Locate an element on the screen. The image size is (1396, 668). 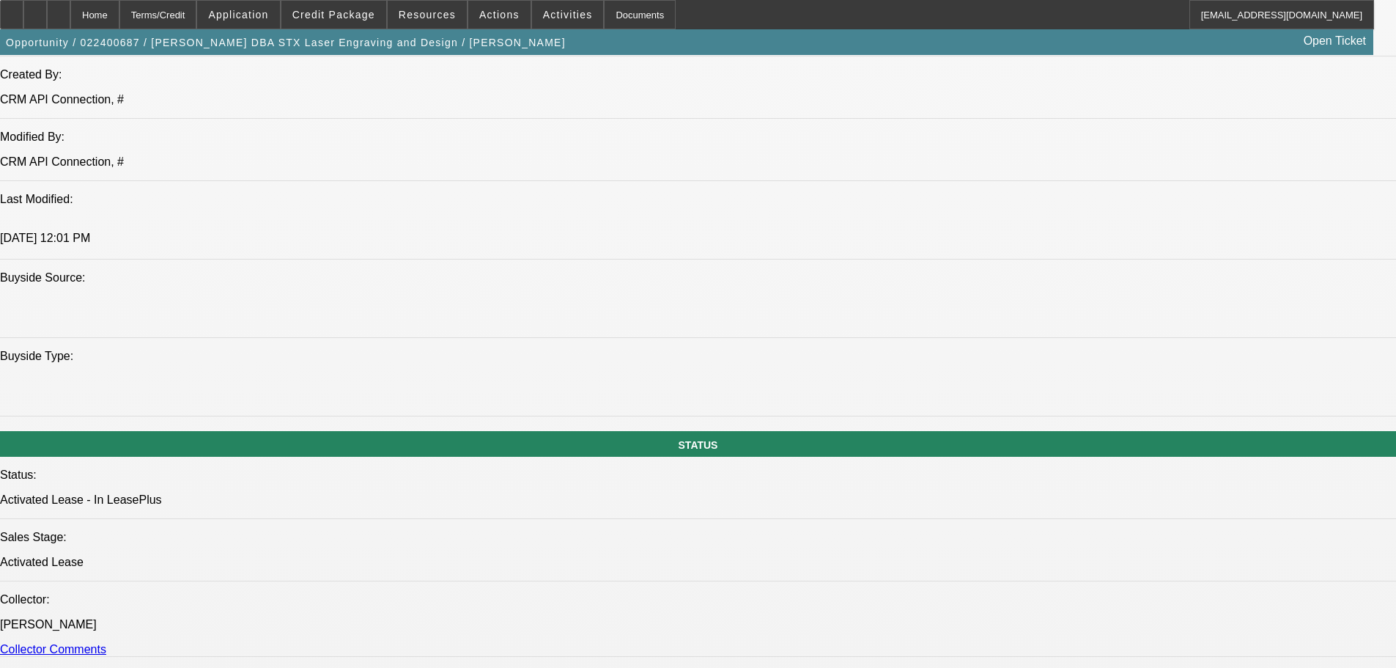
span: Credit Package is located at coordinates (333, 15).